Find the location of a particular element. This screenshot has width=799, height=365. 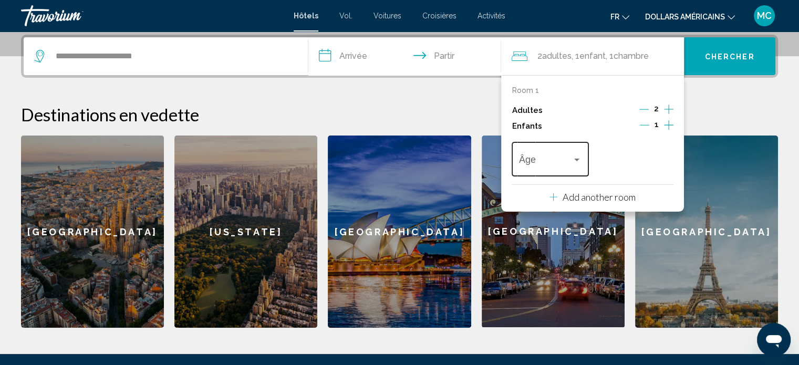

button: Decrement children is located at coordinates (645, 126).